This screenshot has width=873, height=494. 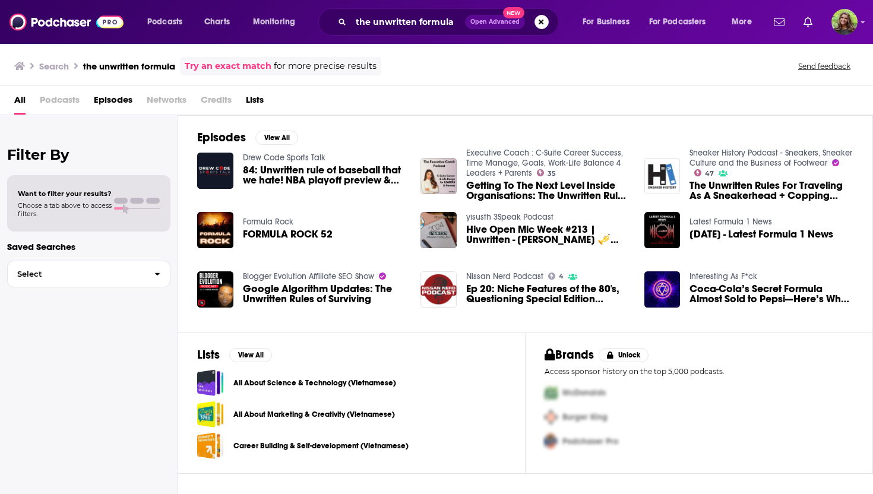 What do you see at coordinates (662, 176) in the screenshot?
I see `img: The Unwritten Rules For Traveling As A Sneakerhead + Copping Sneakers On Vacation` at bounding box center [662, 176].